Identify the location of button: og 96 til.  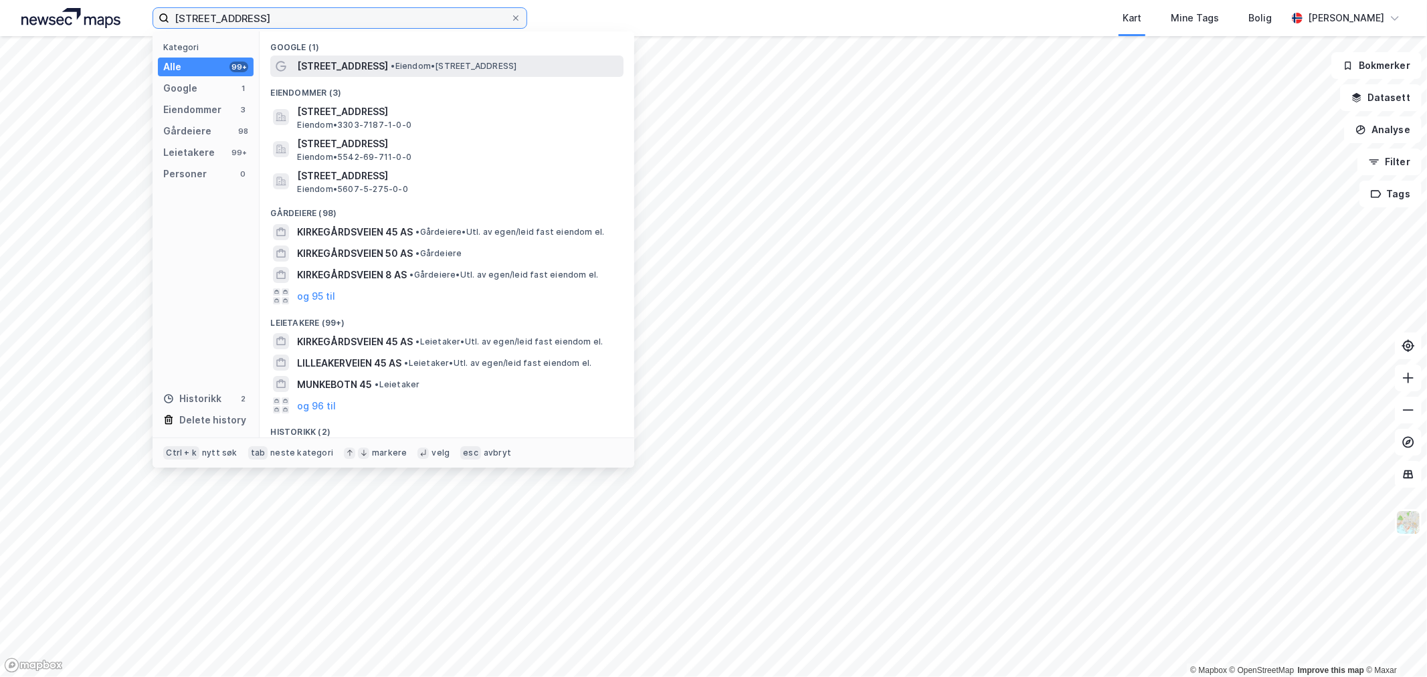
(316, 405).